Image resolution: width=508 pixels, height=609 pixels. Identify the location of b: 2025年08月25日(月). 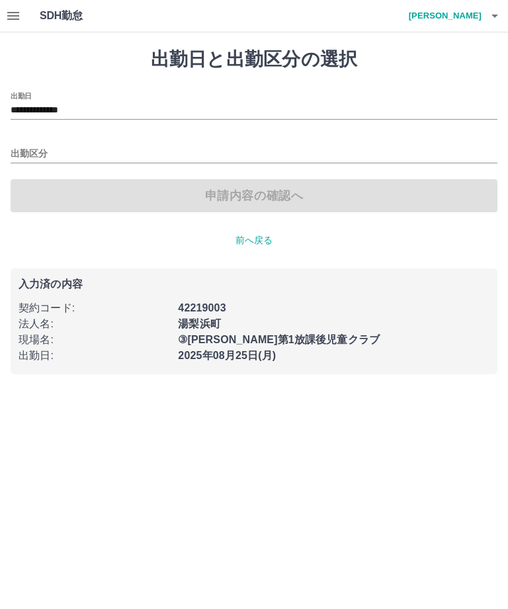
(227, 355).